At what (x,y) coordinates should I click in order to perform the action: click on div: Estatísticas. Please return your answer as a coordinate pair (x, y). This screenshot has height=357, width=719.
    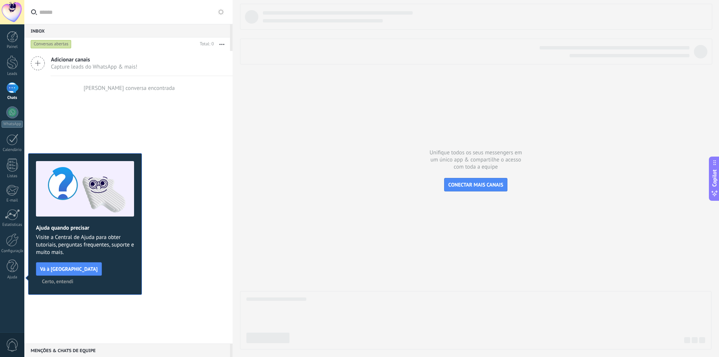
    Looking at the image, I should click on (12, 225).